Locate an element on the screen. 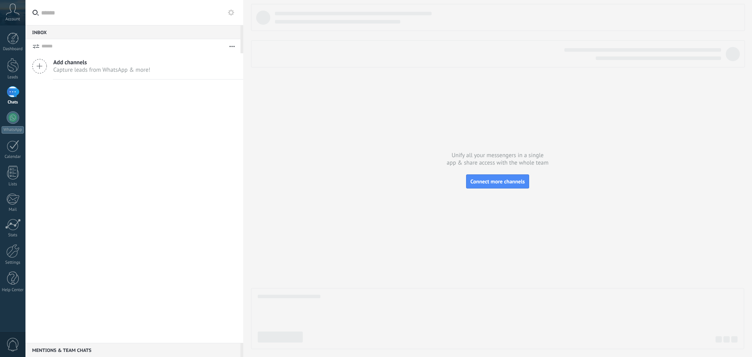  div: Calendar is located at coordinates (13, 157).